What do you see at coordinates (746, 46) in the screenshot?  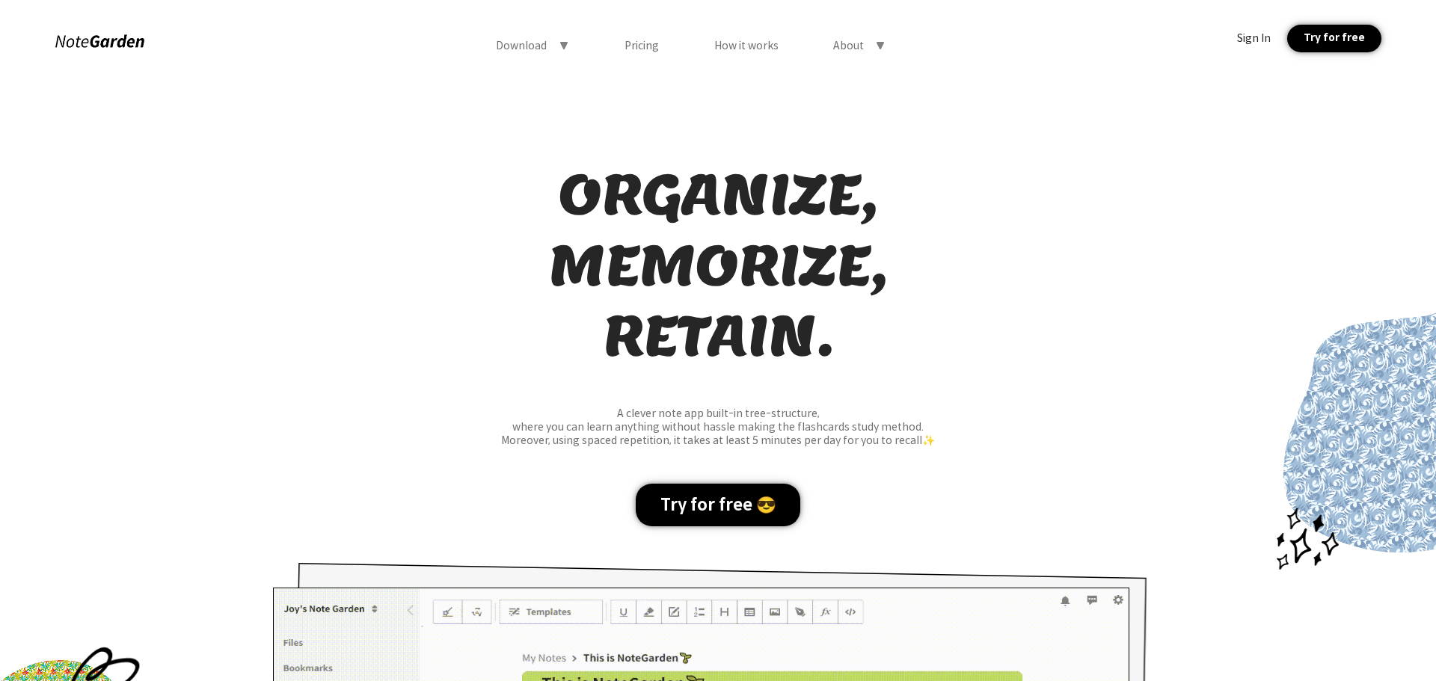 I see `div: How it works` at bounding box center [746, 46].